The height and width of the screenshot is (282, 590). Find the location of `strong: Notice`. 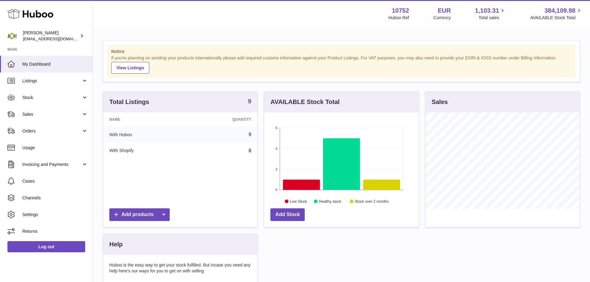

strong: Notice is located at coordinates (341, 51).